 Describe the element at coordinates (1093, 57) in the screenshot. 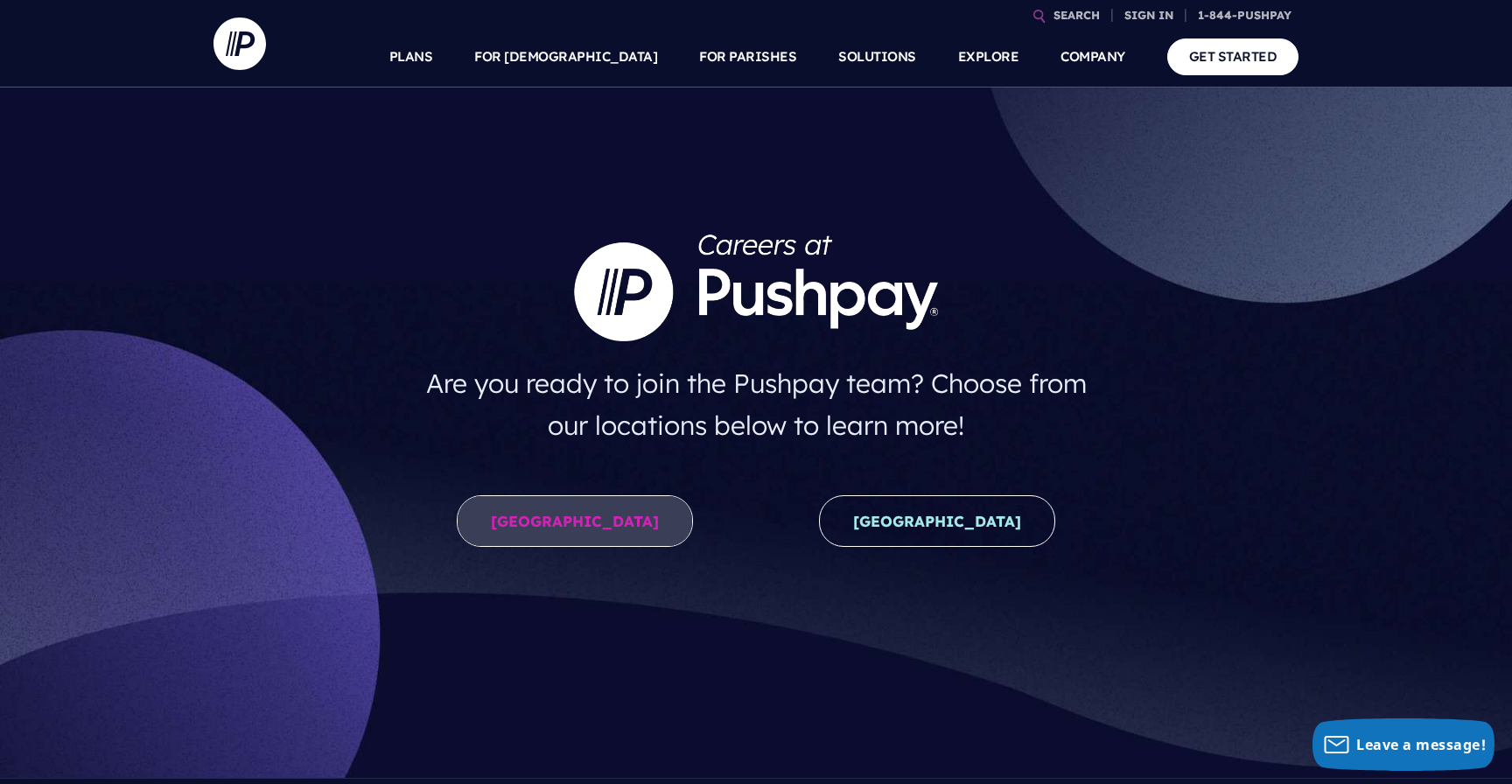

I see `a: COMPANY` at that location.